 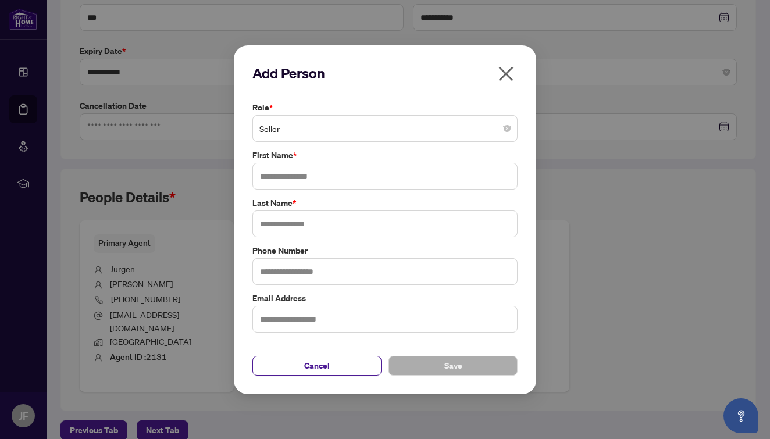 What do you see at coordinates (385, 203) in the screenshot?
I see `label: Last Name` at bounding box center [385, 203].